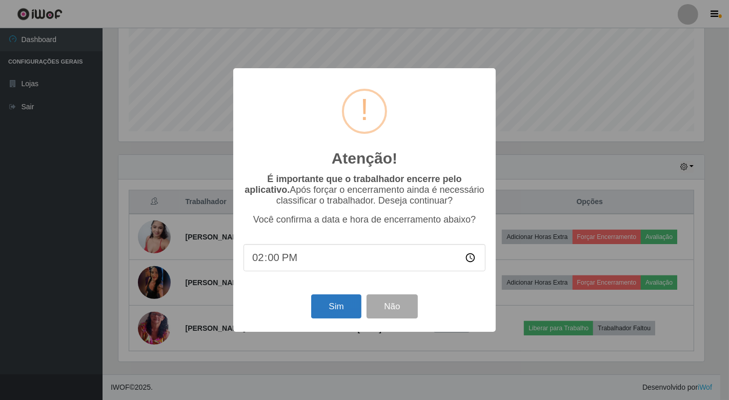  I want to click on p: Após forçar o encerramento ainda é necessário classificar o trabalhador. Deseja continuar?, so click(364, 190).